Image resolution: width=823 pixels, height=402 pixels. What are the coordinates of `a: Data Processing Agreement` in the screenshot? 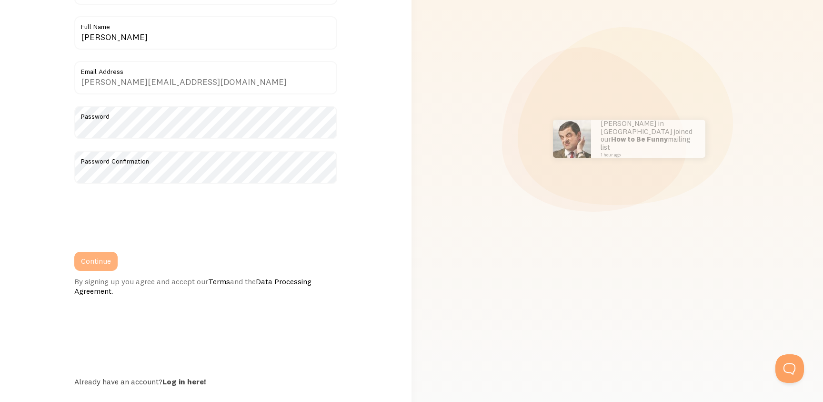 It's located at (193, 286).